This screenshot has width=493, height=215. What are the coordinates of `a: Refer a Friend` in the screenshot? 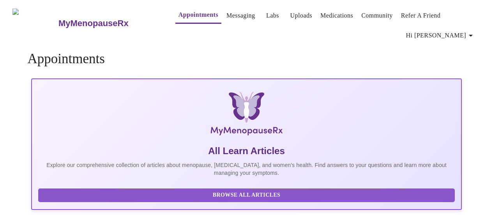 It's located at (421, 16).